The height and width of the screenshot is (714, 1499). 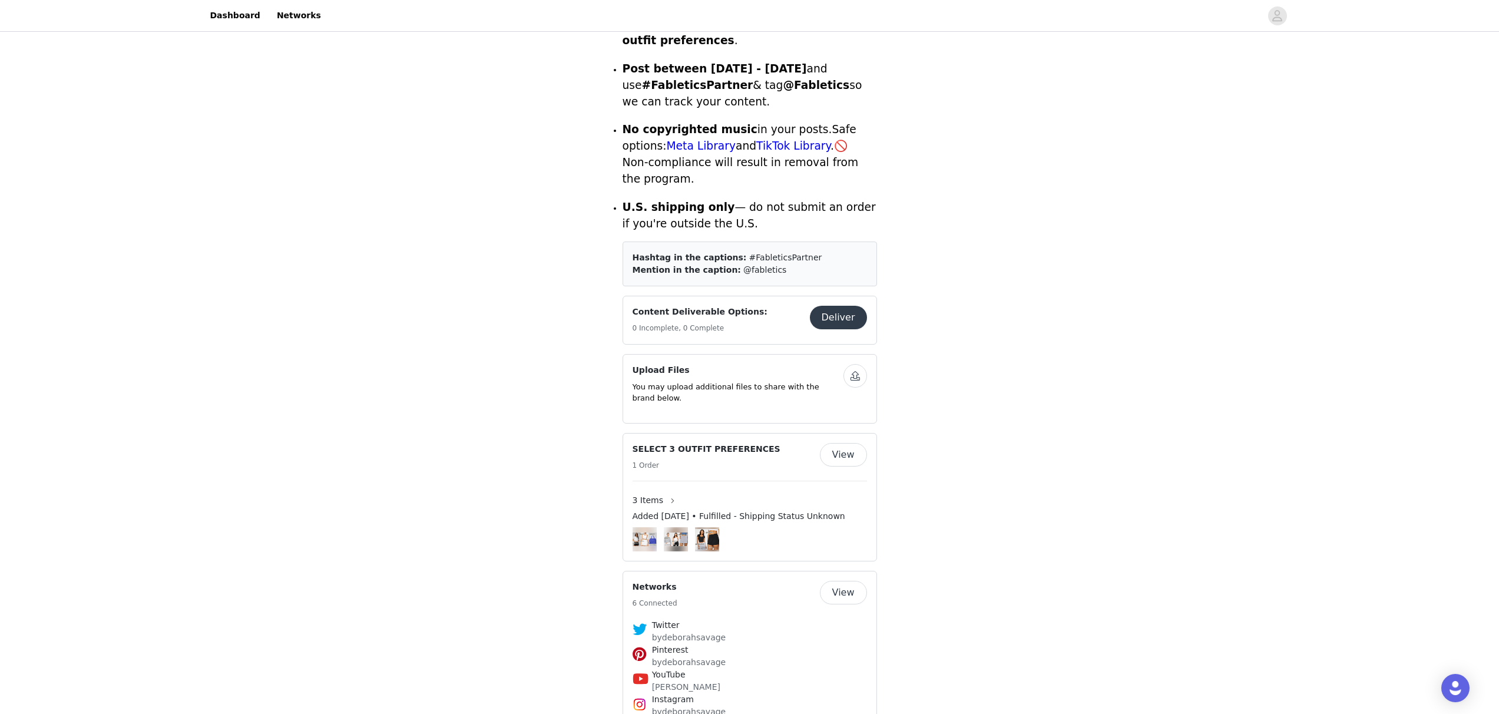 I want to click on strong: U.S. shipping only, so click(x=679, y=207).